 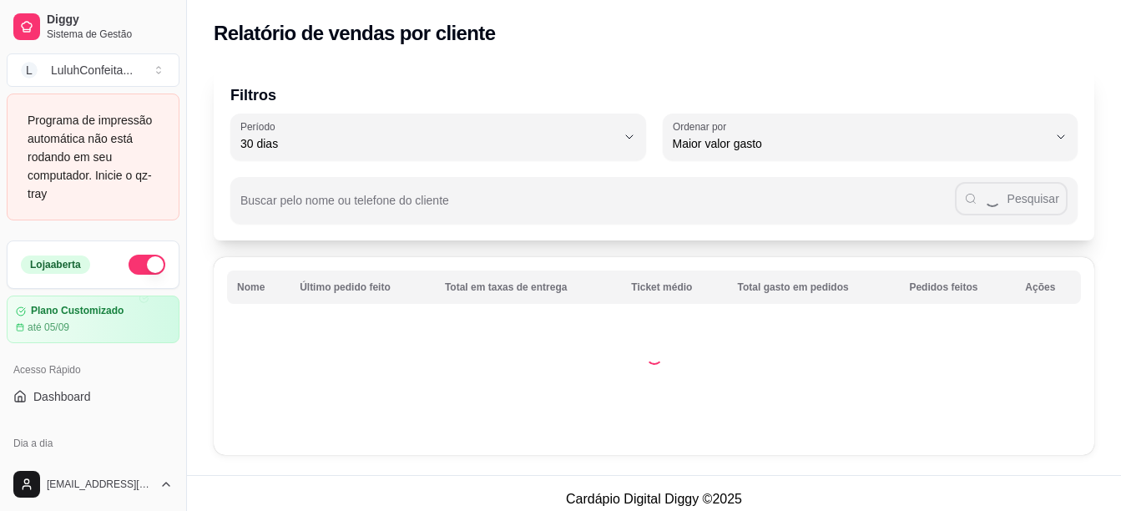 What do you see at coordinates (870, 137) in the screenshot?
I see `button: Ordenar porMaior valor gasto` at bounding box center [870, 137].